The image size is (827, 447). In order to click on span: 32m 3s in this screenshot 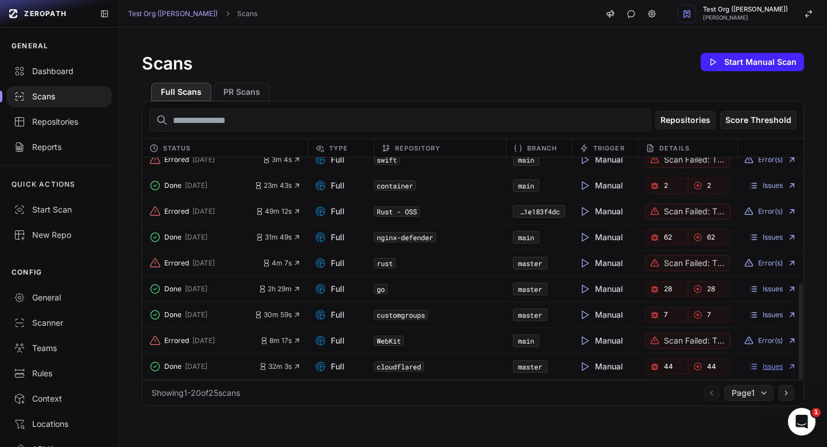, I will do `click(280, 367)`.